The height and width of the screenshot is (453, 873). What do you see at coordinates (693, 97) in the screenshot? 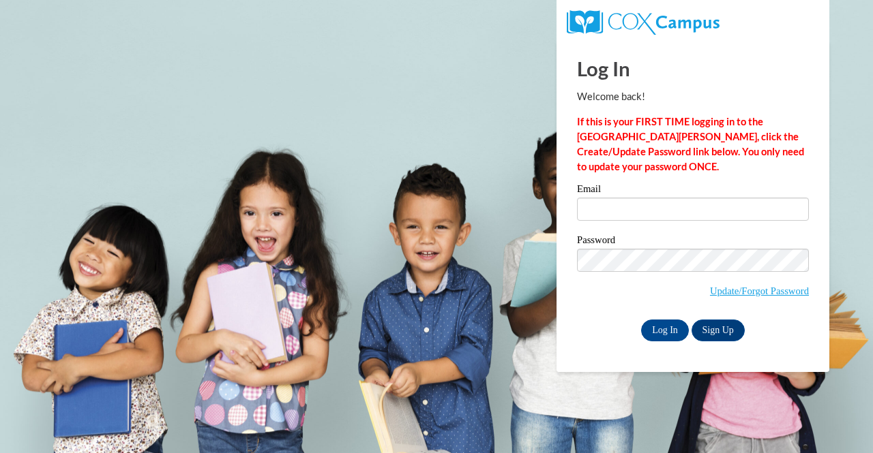
I see `p: Welcome back!` at bounding box center [693, 97].